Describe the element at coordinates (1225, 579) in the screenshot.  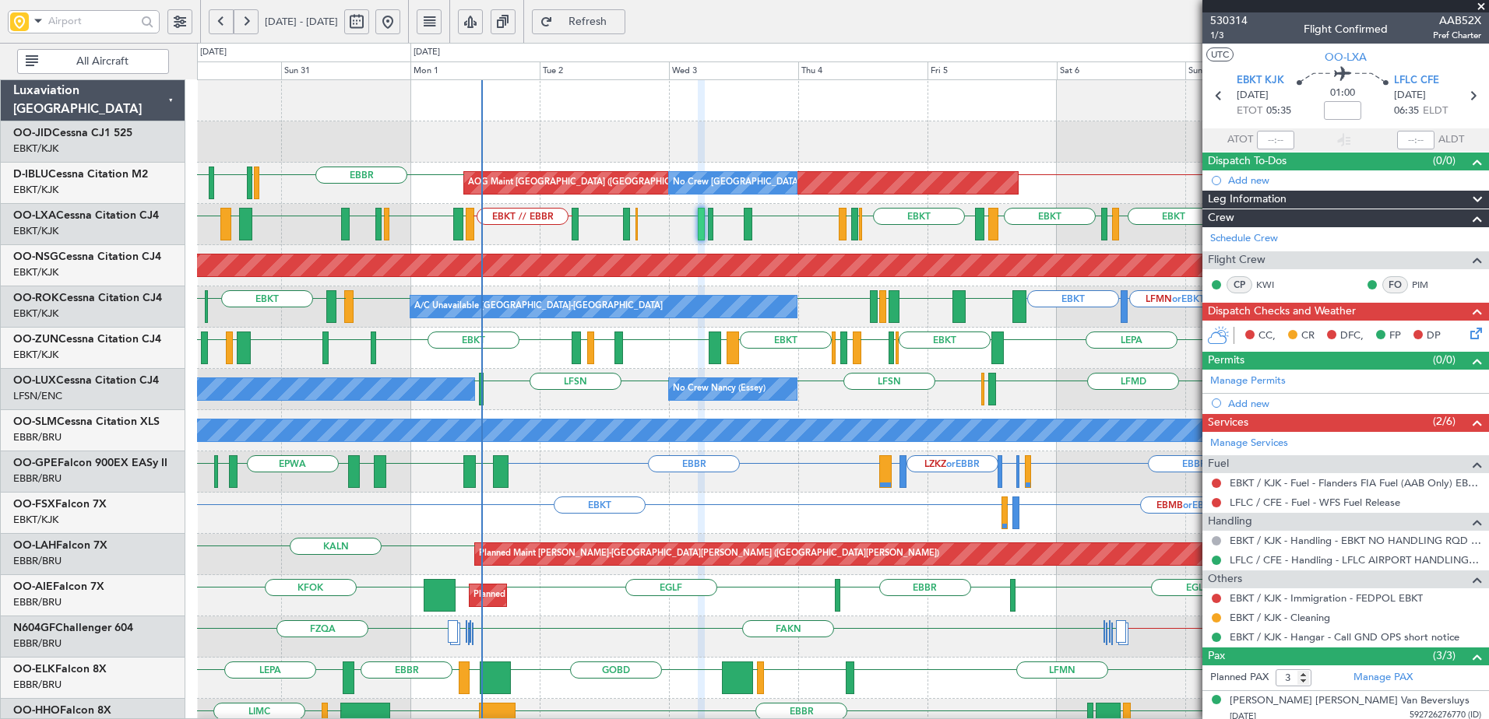
I see `span: Others` at that location.